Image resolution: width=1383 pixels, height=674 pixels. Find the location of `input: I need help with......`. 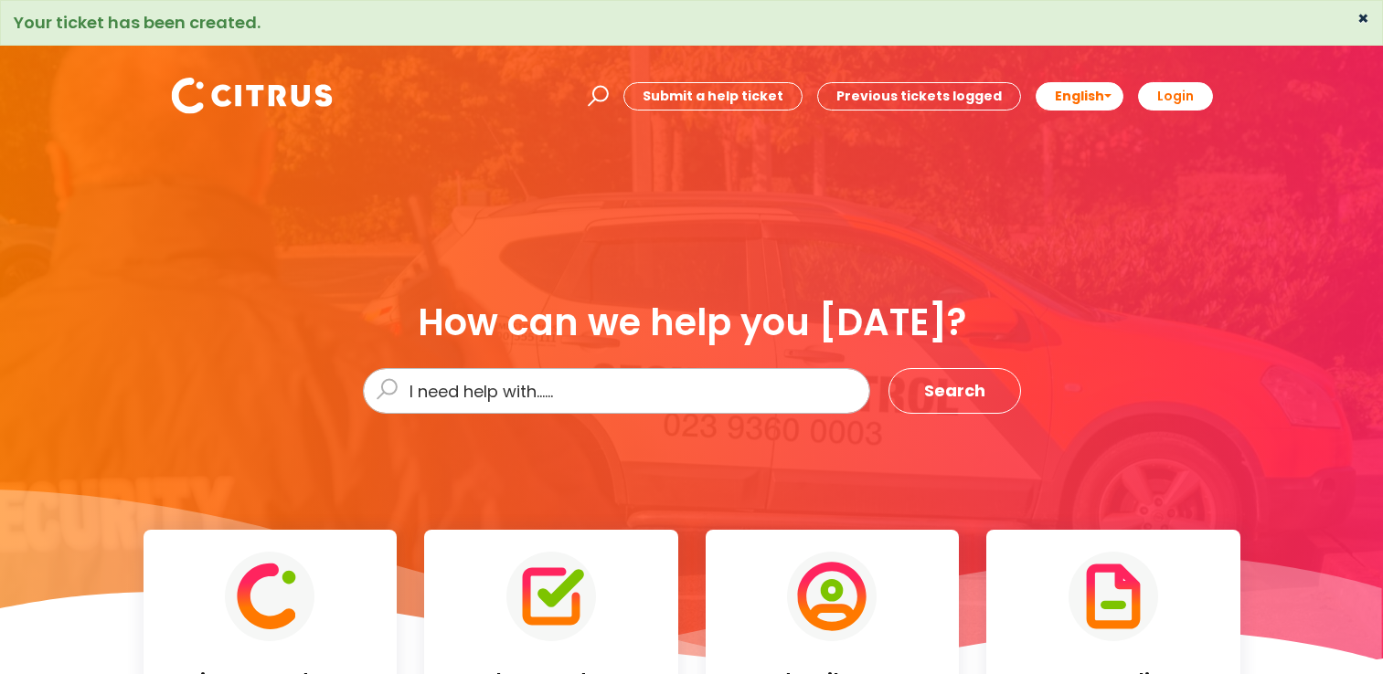

input: I need help with...... is located at coordinates (616, 391).